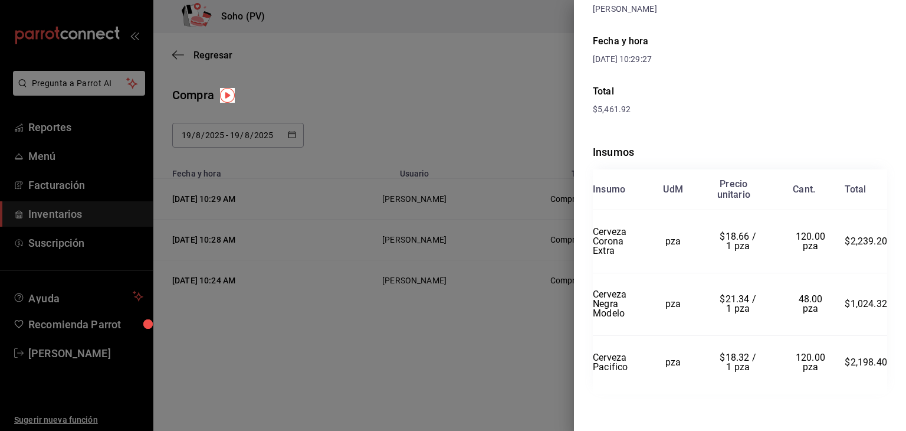  I want to click on img: Tooltip marker, so click(227, 95).